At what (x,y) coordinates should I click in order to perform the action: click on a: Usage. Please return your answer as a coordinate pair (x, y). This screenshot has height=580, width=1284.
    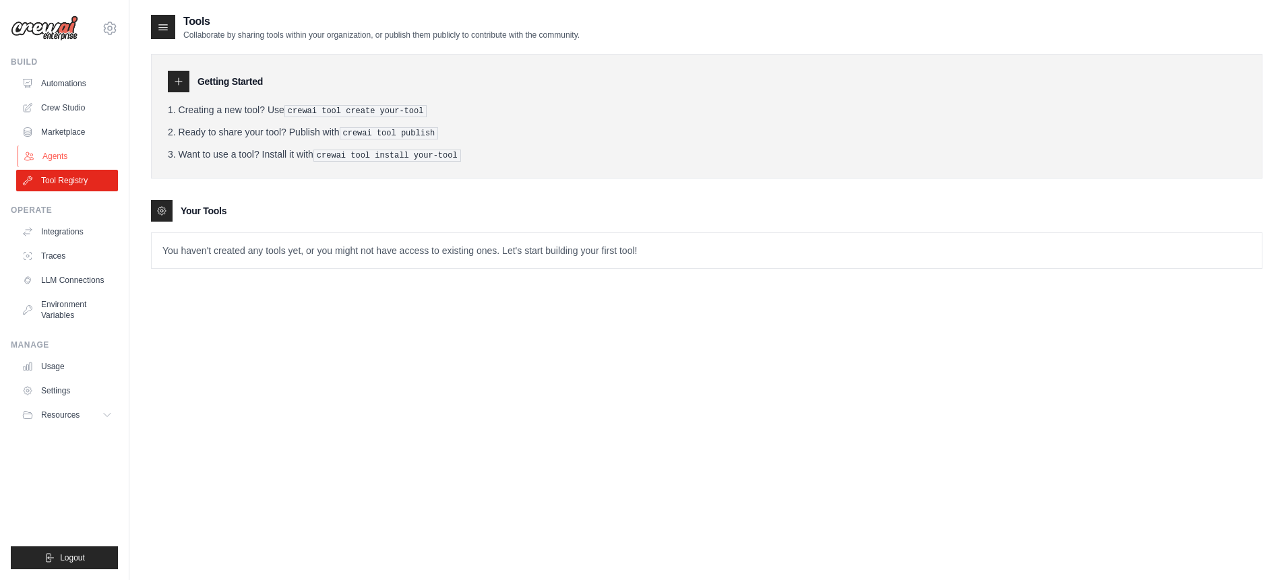
    Looking at the image, I should click on (67, 367).